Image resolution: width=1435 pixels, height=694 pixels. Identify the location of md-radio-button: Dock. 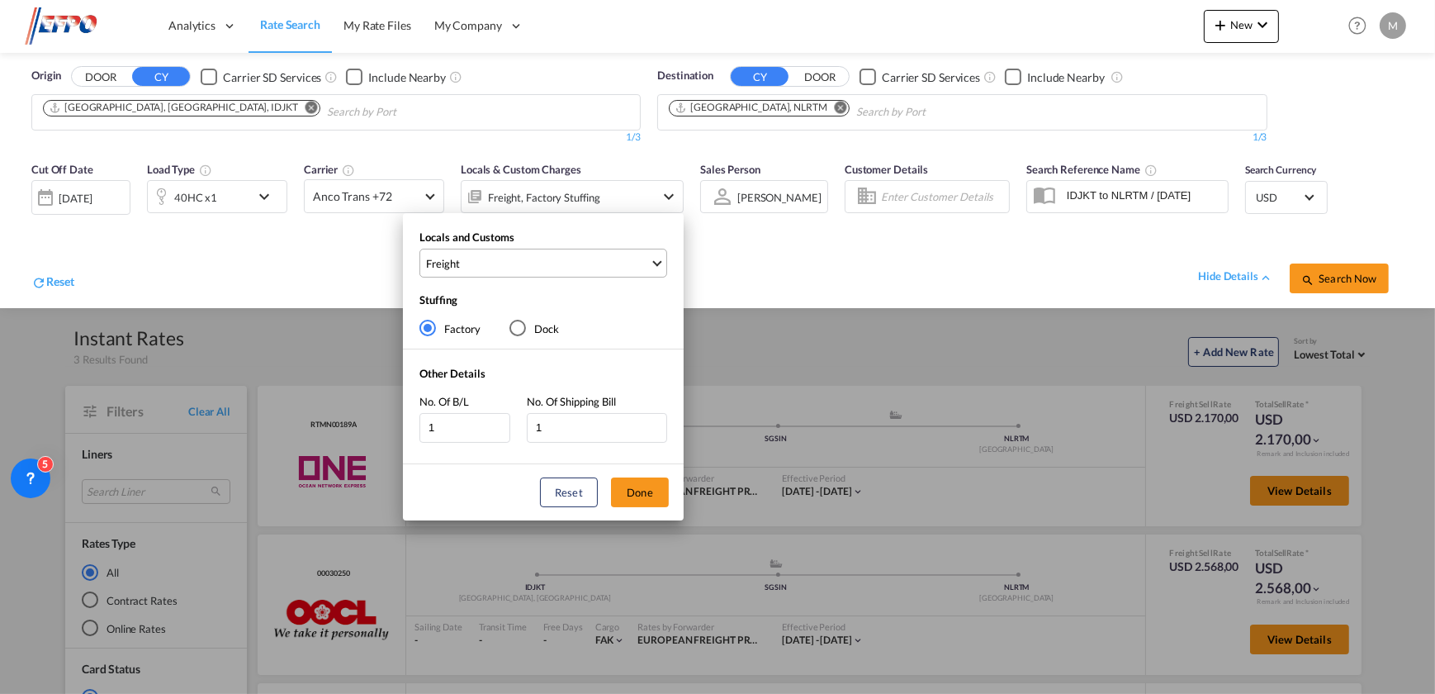
(534, 329).